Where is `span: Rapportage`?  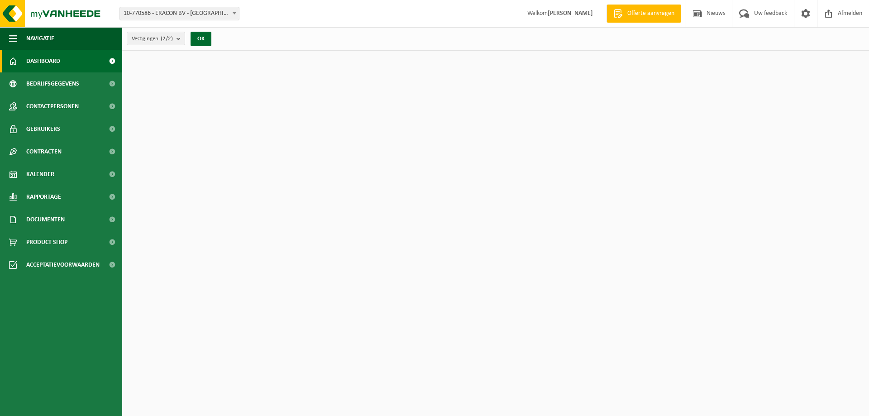
span: Rapportage is located at coordinates (43, 197).